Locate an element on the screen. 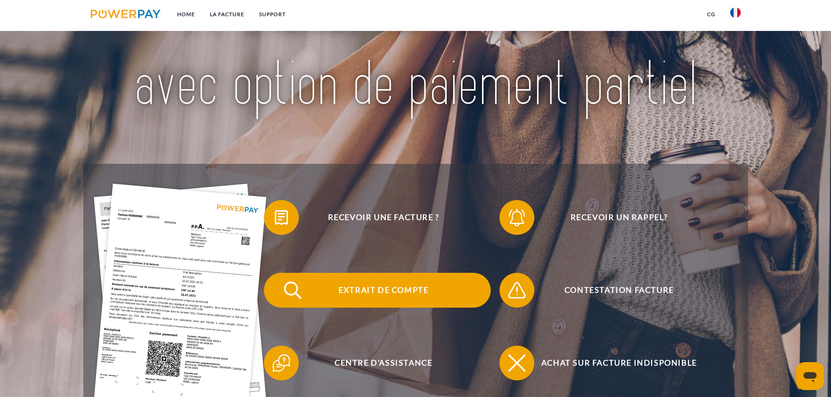 Image resolution: width=831 pixels, height=397 pixels. a: Recevoir une facture ? is located at coordinates (377, 218).